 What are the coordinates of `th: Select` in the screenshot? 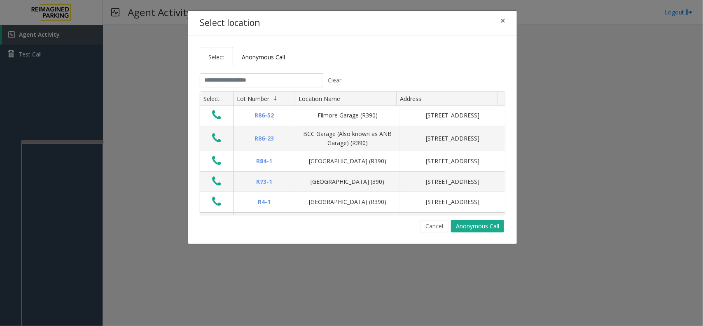 It's located at (217, 99).